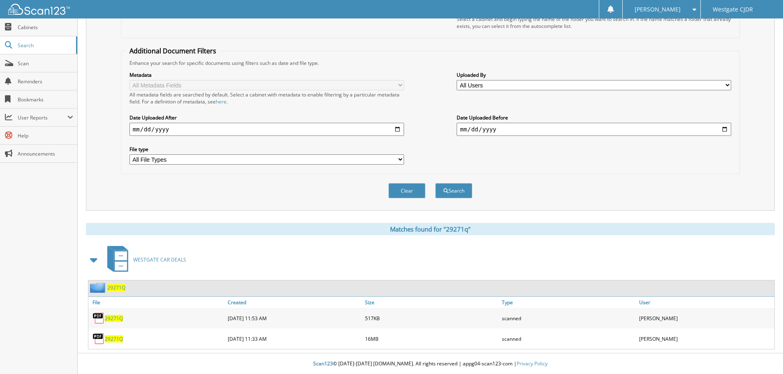 This screenshot has height=374, width=783. What do you see at coordinates (45, 45) in the screenshot?
I see `span: Search` at bounding box center [45, 45].